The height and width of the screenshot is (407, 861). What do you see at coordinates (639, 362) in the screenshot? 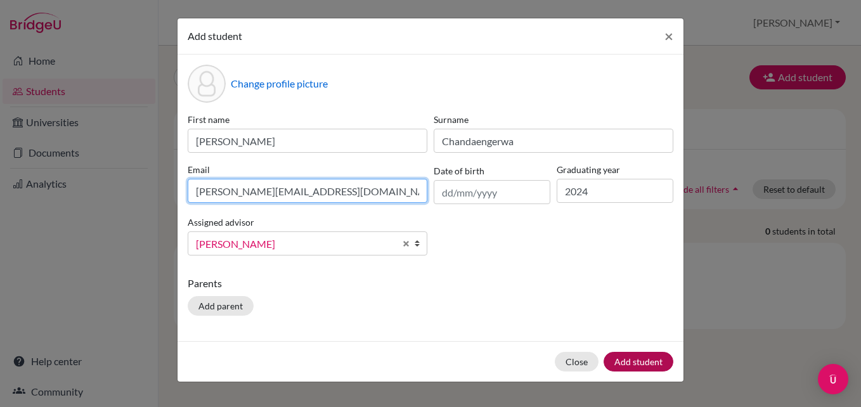
I see `button: Add student` at bounding box center [639, 362].